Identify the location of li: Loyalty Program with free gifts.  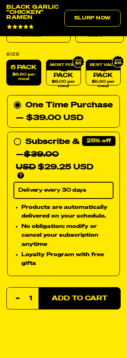
(68, 259).